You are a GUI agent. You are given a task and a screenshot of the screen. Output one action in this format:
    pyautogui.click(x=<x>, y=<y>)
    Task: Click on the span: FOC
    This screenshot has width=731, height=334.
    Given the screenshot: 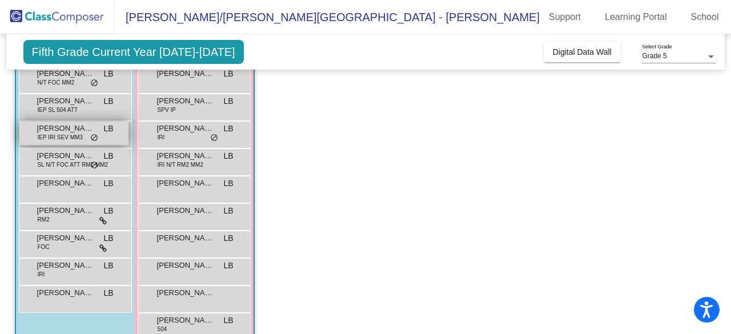 What is the action you would take?
    pyautogui.click(x=43, y=247)
    